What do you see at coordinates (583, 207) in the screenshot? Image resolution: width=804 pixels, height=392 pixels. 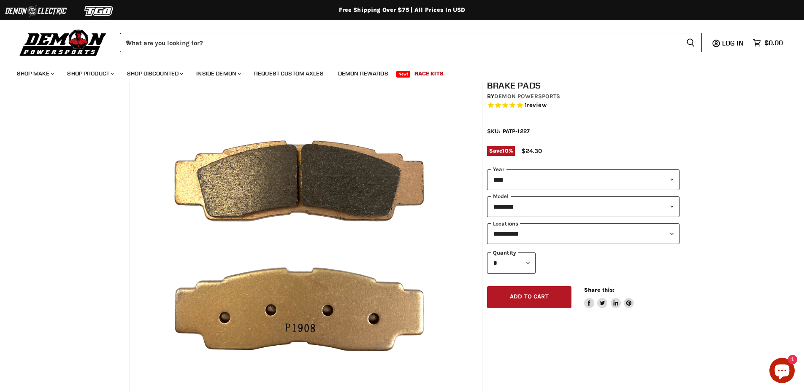 I see `select: modal-name` at bounding box center [583, 207].